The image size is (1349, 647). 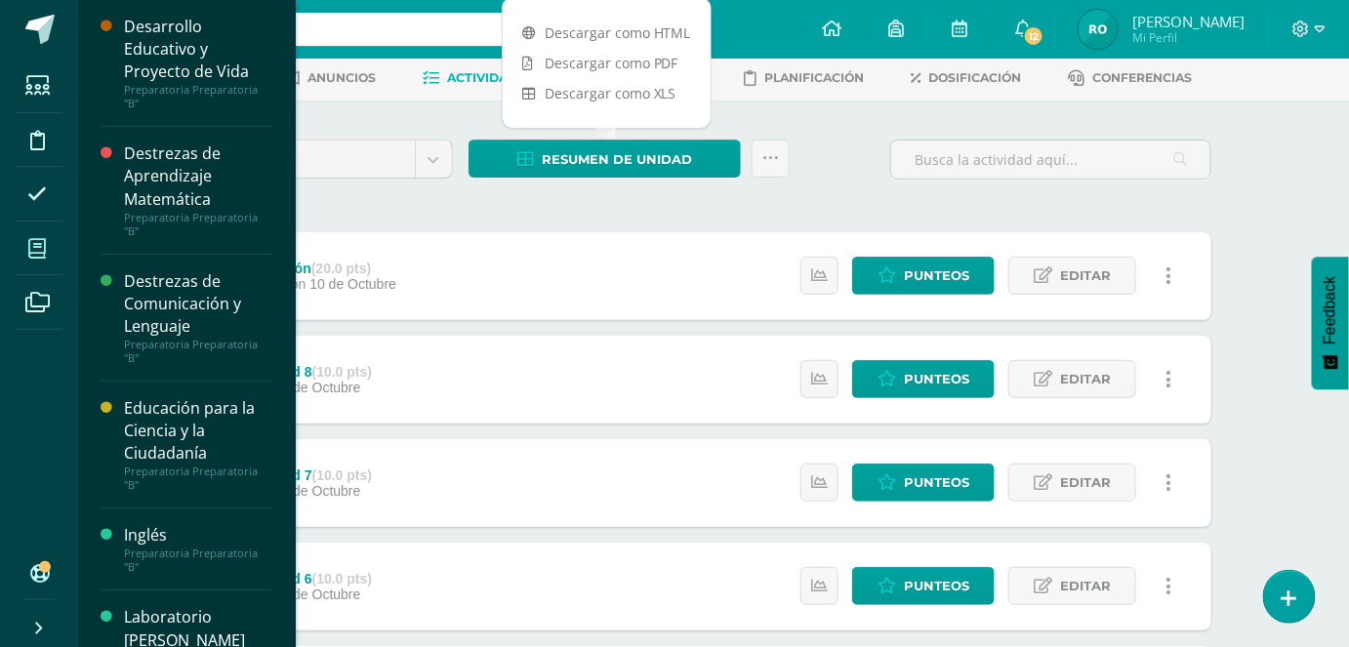 I want to click on span: Planificación, so click(x=815, y=77).